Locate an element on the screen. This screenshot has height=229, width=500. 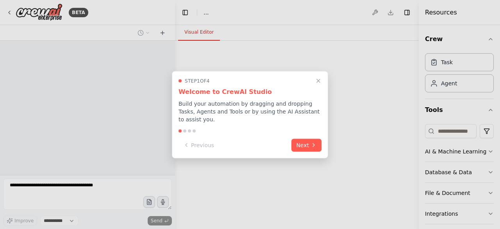
p: Build your automation by dragging and dropping Tasks, Agents and Tools or by using the AI Assista... is located at coordinates (250, 111).